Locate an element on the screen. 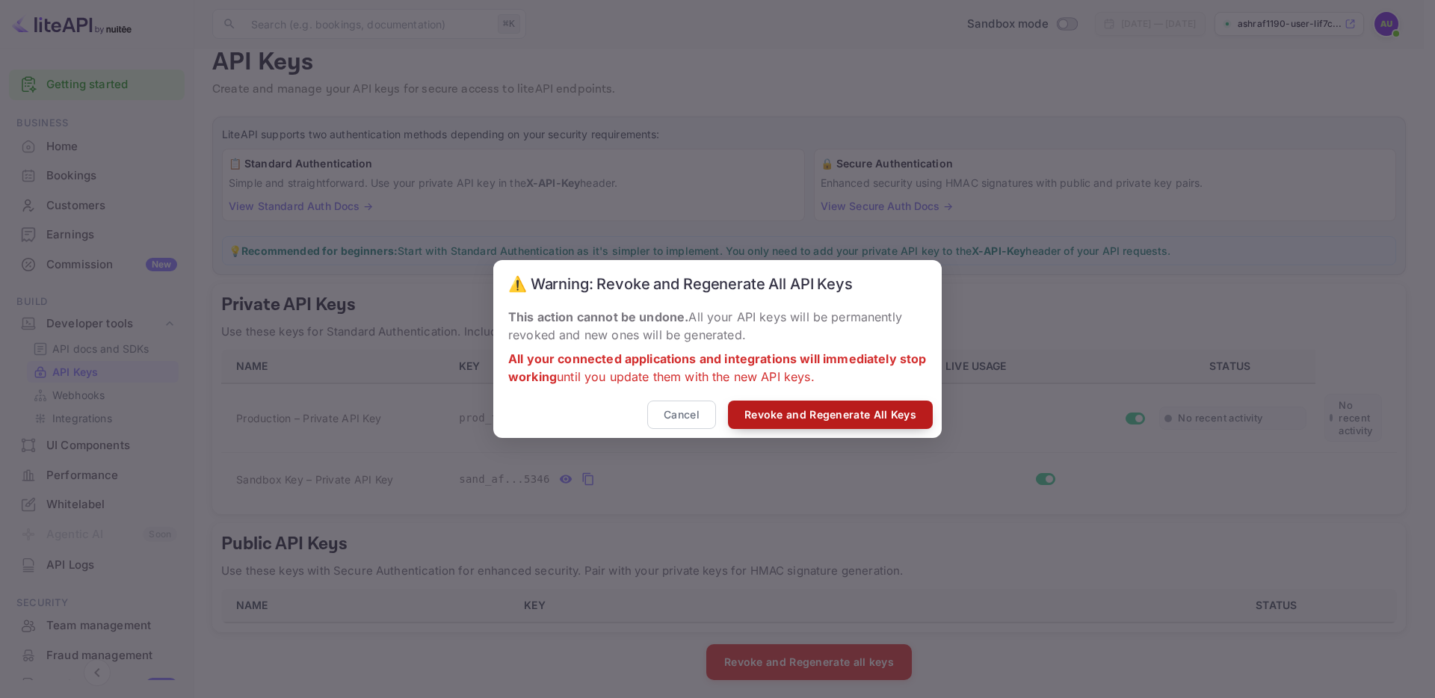  button: Revoke and Regenerate All Keys is located at coordinates (830, 415).